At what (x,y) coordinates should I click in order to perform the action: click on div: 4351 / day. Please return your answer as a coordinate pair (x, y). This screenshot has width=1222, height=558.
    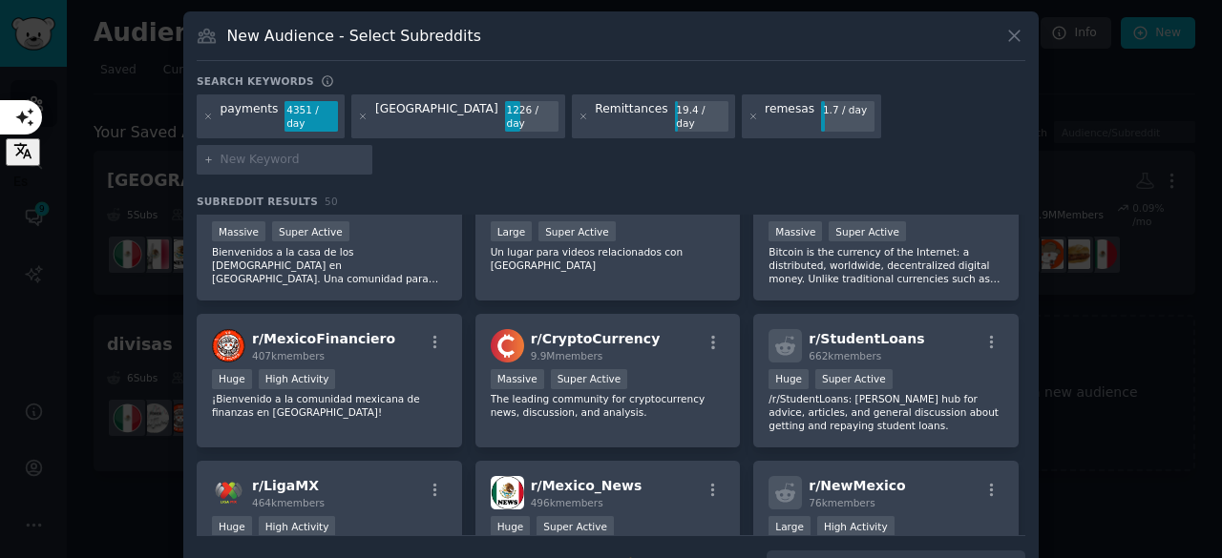
    Looking at the image, I should click on (311, 116).